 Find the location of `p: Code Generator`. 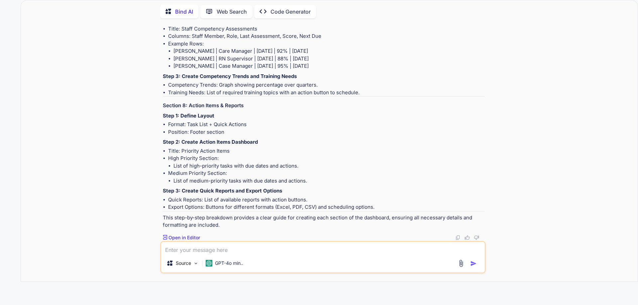

p: Code Generator is located at coordinates (291, 12).